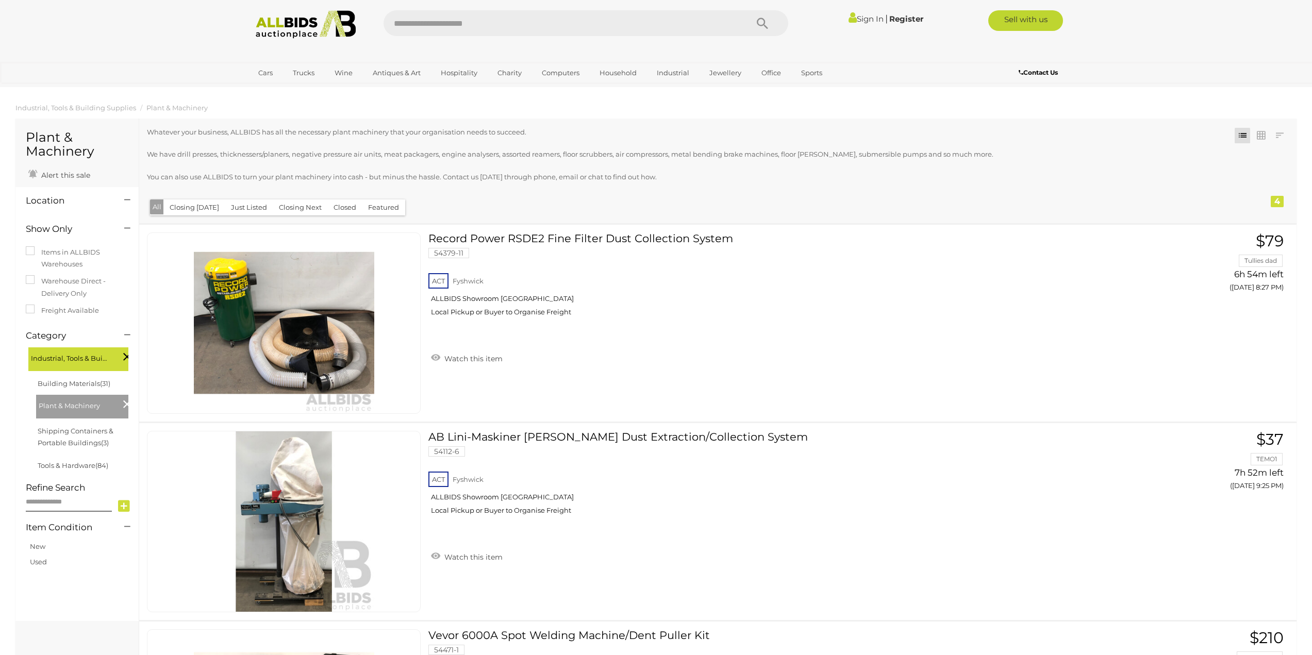 This screenshot has width=1312, height=655. What do you see at coordinates (666, 154) in the screenshot?
I see `p: We have drill presses, thicknessers/planers, negative pressure air units, meat packagers, engine ...` at bounding box center [666, 154].